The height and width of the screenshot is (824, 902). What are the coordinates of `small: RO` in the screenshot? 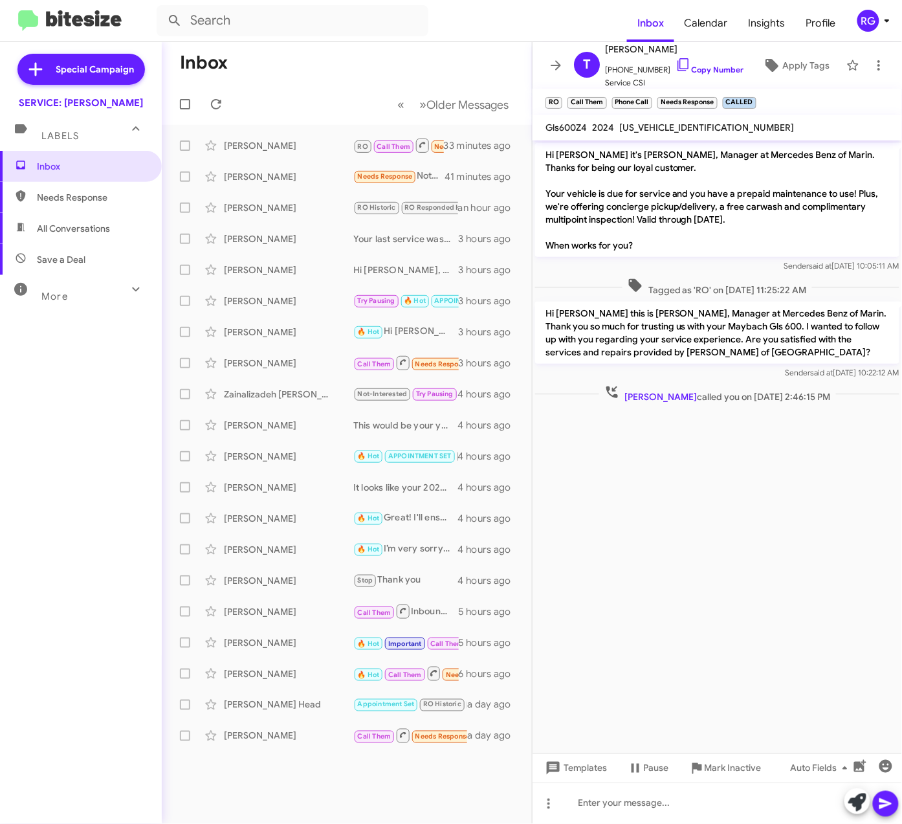 It's located at (554, 103).